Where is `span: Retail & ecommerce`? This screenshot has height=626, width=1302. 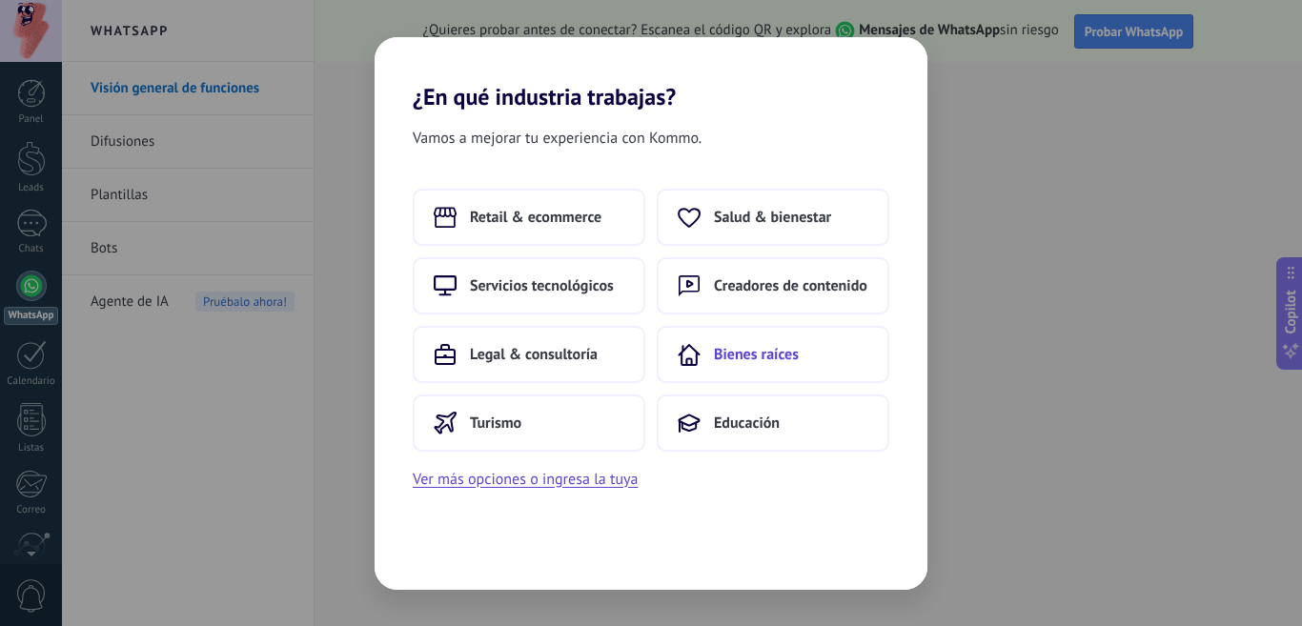 span: Retail & ecommerce is located at coordinates (536, 217).